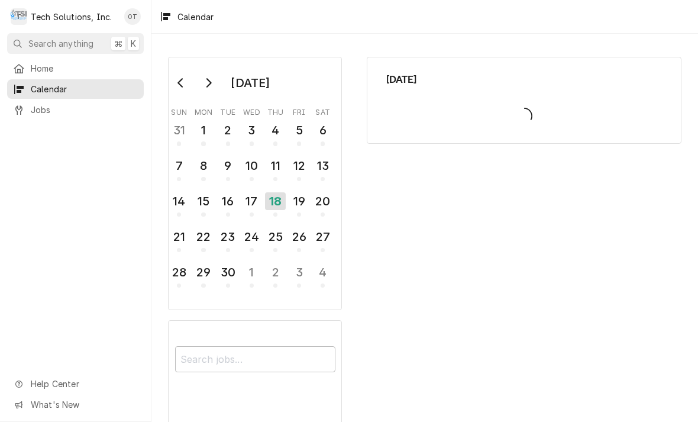 The width and height of the screenshot is (698, 422). I want to click on button: Go to next month, so click(208, 83).